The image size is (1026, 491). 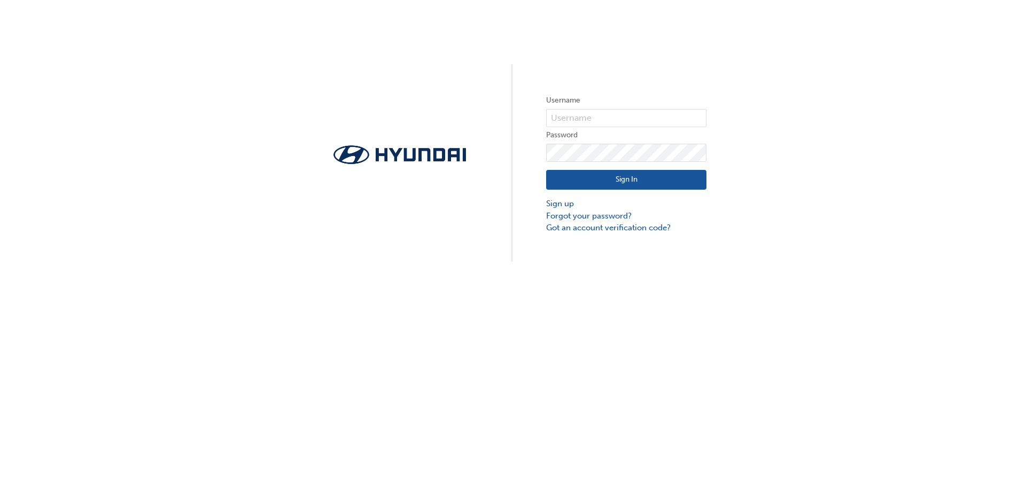 I want to click on img: Trak, so click(x=400, y=154).